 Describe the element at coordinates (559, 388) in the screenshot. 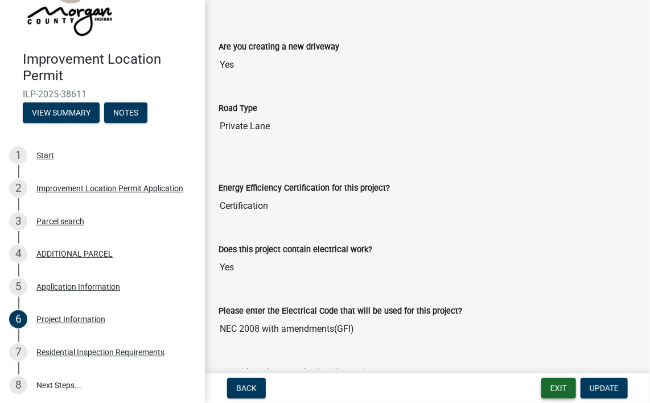

I see `button: Exit` at that location.